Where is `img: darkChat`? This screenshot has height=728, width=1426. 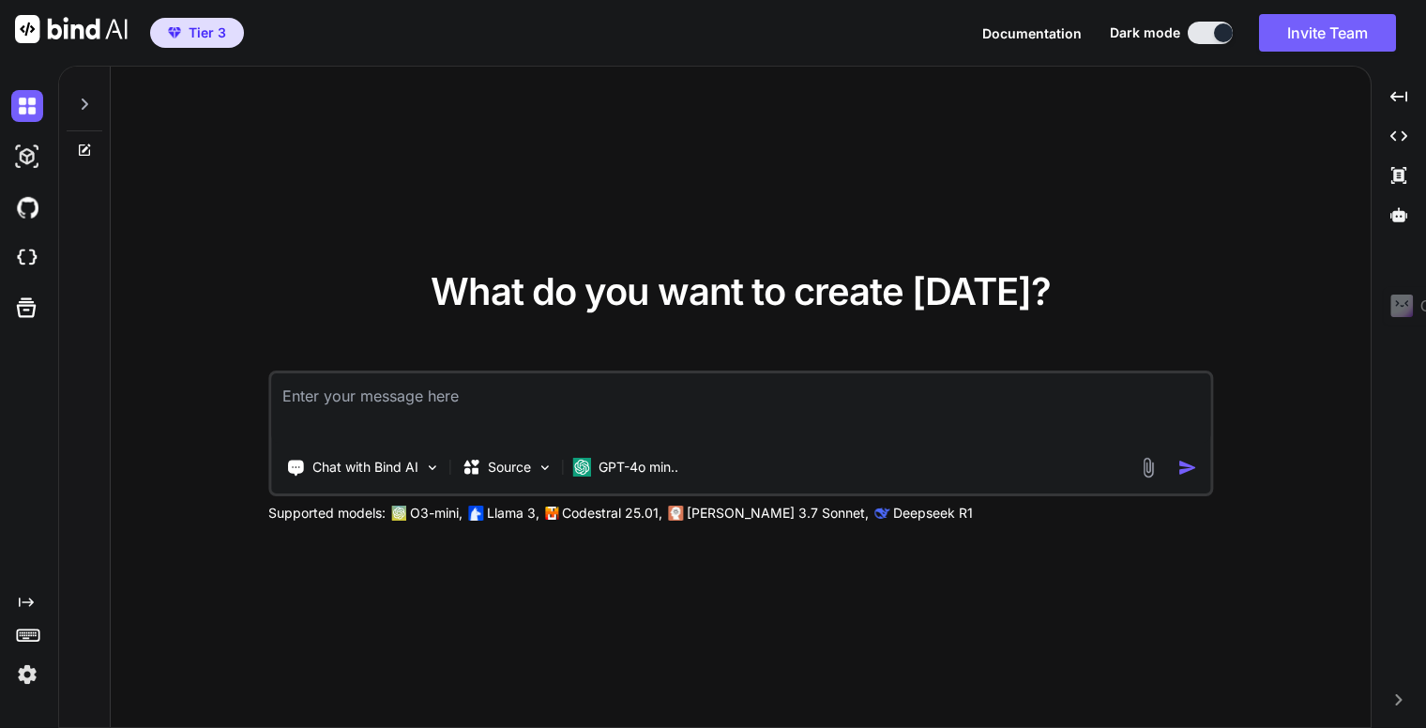 img: darkChat is located at coordinates (27, 106).